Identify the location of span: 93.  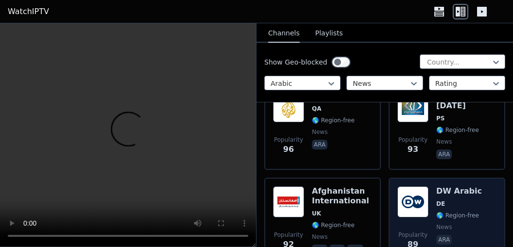
(413, 150).